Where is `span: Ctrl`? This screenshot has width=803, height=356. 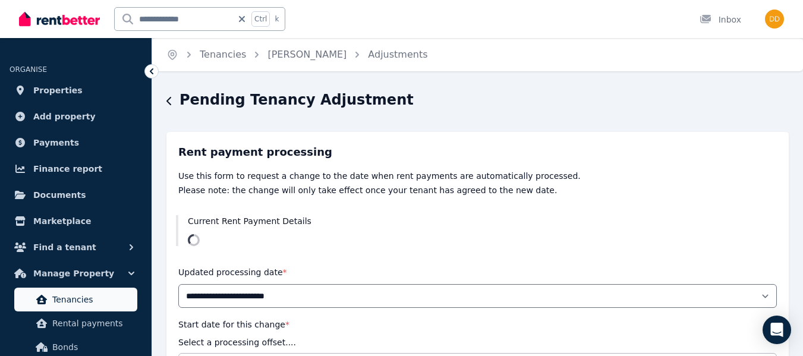 span: Ctrl is located at coordinates (260, 19).